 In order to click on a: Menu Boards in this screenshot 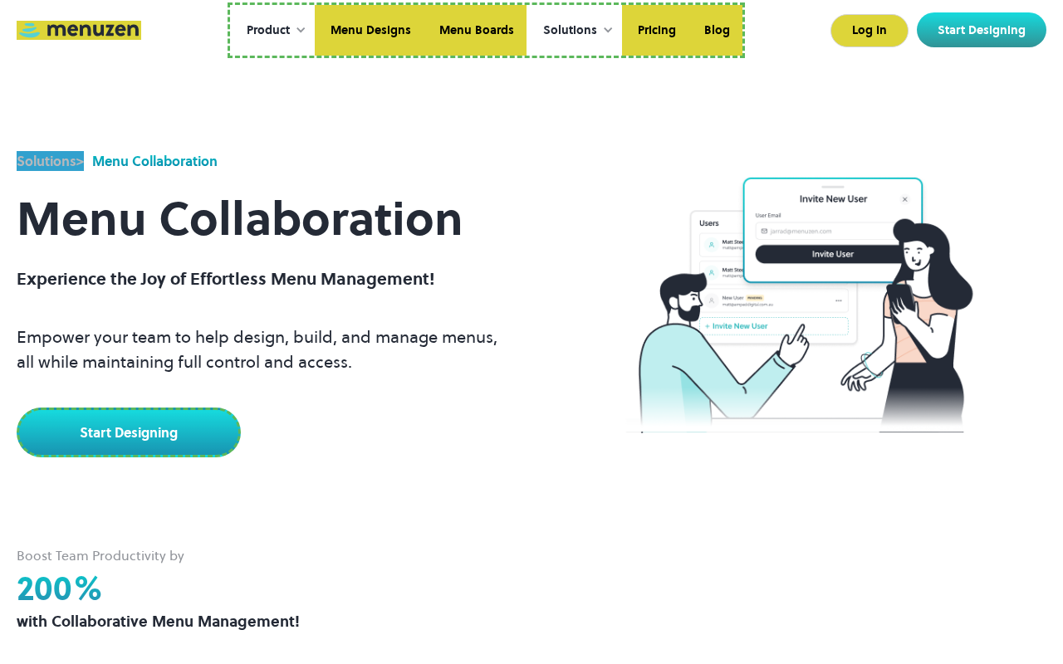, I will do `click(475, 31)`.